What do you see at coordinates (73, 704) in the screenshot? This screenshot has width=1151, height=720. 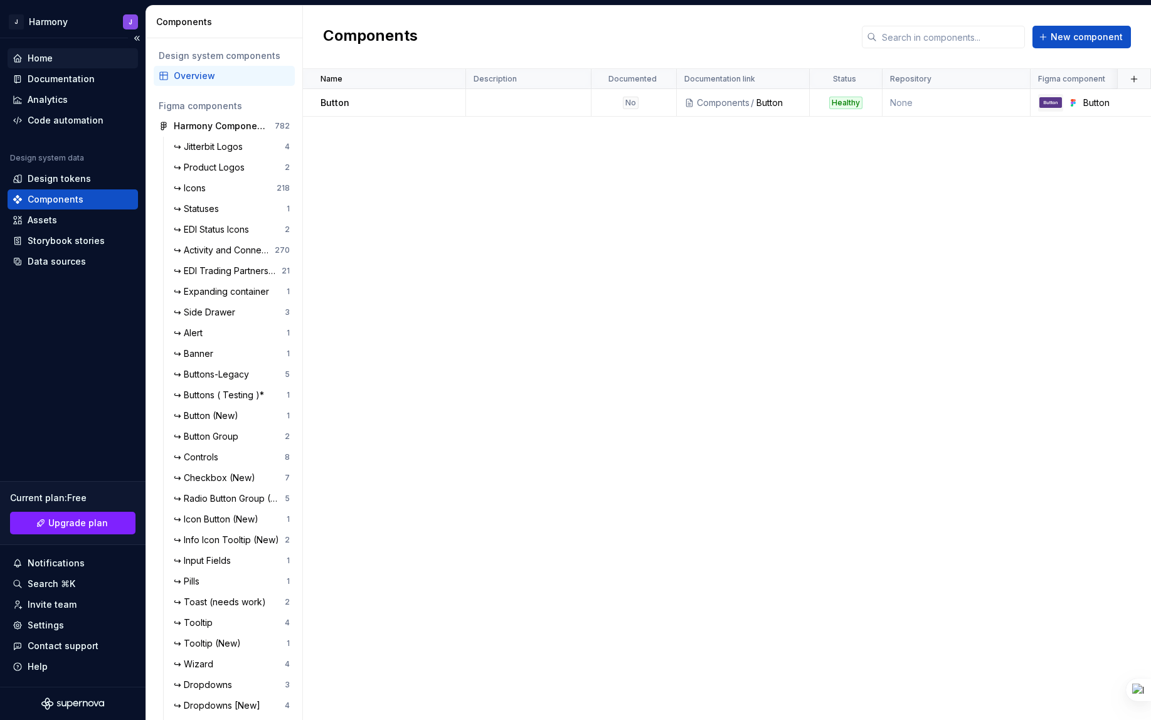 I see `svg: Supernova Logo` at bounding box center [73, 704].